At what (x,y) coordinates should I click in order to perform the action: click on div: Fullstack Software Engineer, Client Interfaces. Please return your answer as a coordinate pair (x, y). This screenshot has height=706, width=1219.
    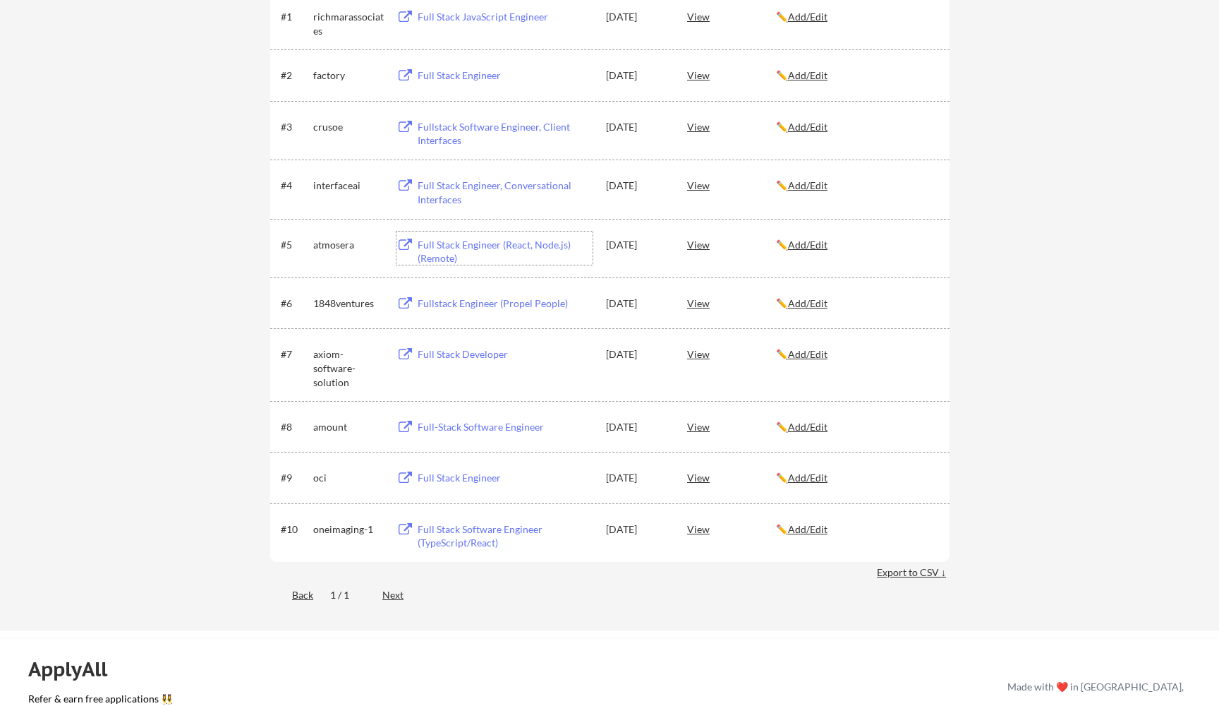
    Looking at the image, I should click on (505, 133).